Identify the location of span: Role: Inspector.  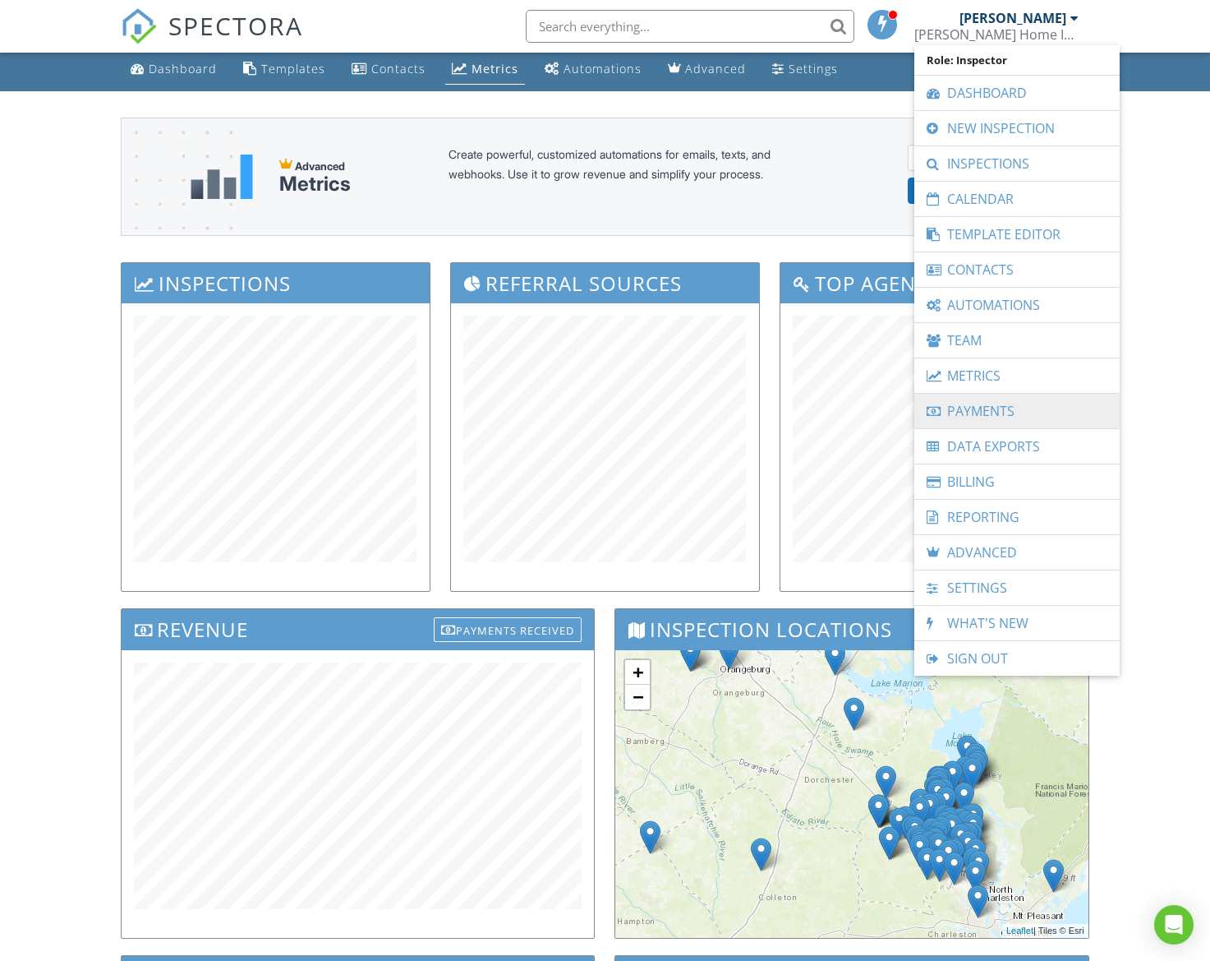
(1017, 60).